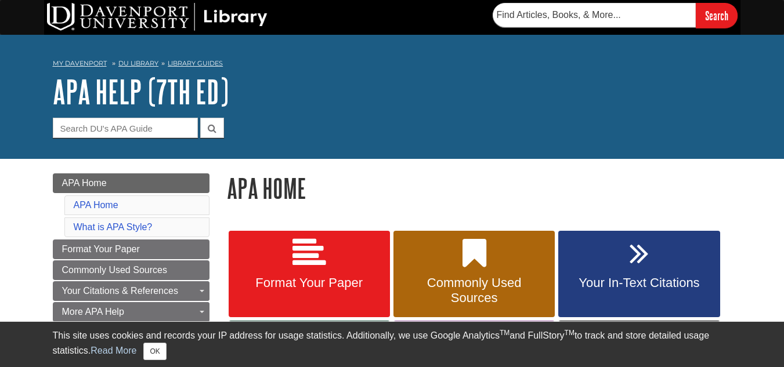 The width and height of the screenshot is (784, 367). I want to click on span: Your Citations & References, so click(120, 291).